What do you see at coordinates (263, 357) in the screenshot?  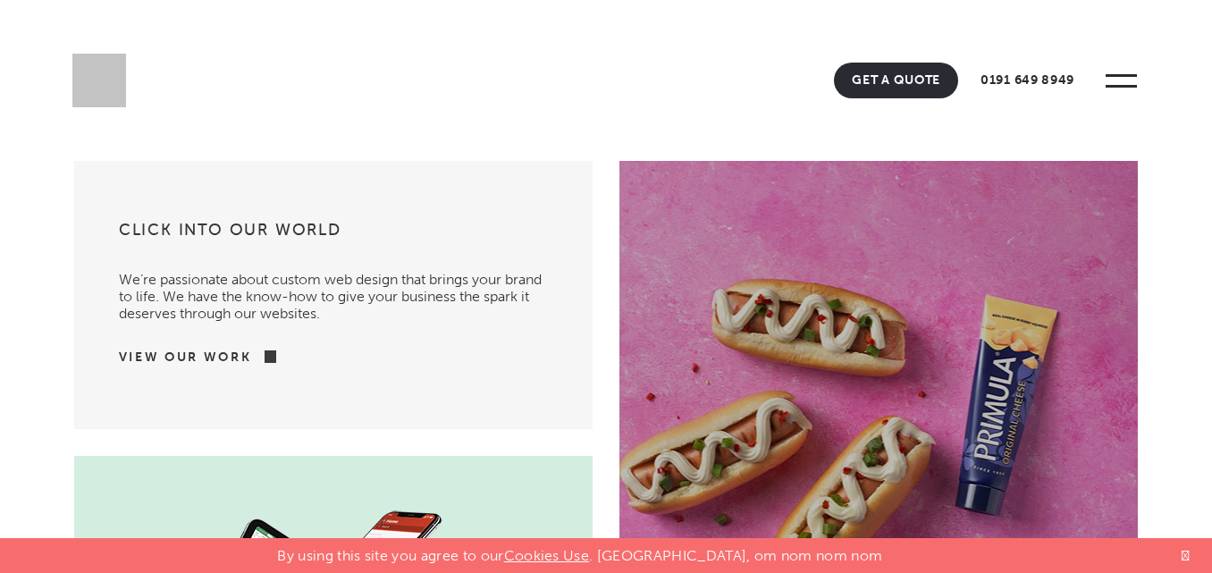 I see `img: arrow` at bounding box center [263, 357].